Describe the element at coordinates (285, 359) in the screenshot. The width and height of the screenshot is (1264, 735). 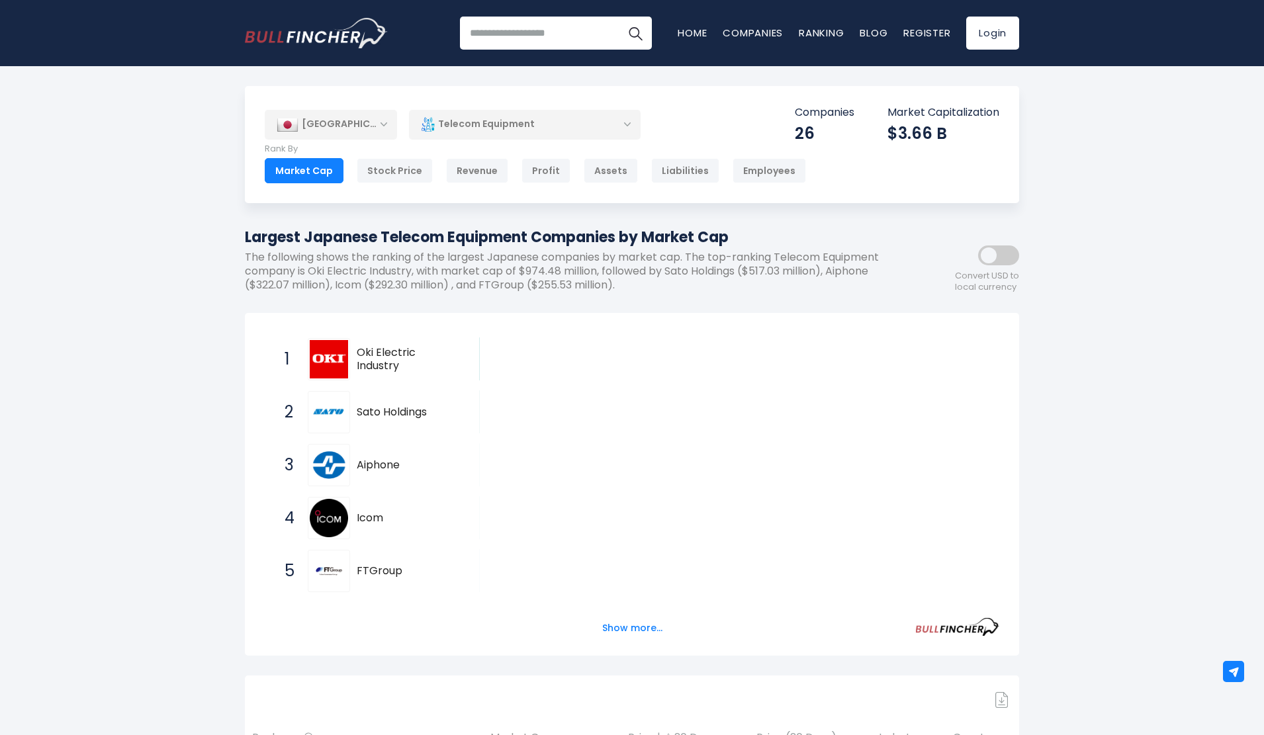
I see `span: 1` at that location.